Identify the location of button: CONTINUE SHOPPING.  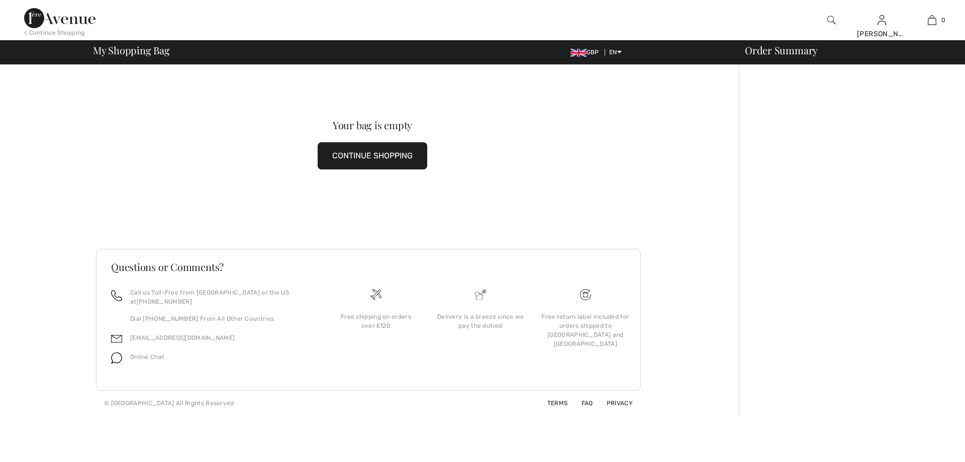
(373, 156).